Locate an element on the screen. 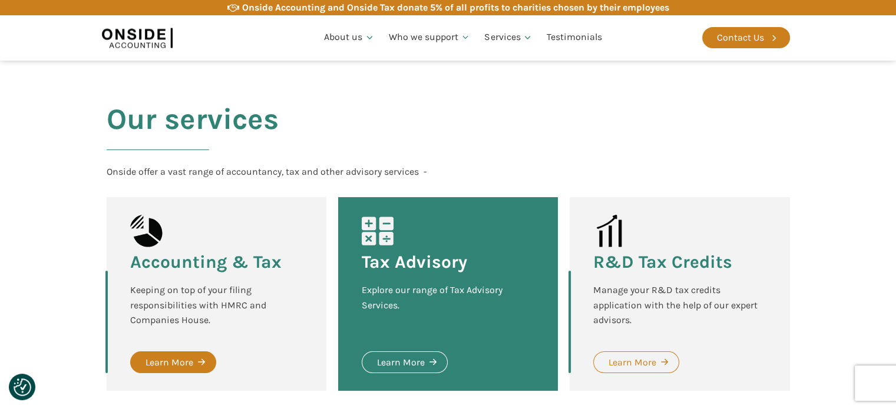 The image size is (896, 409). h3: Tax Advisory is located at coordinates (414, 262).